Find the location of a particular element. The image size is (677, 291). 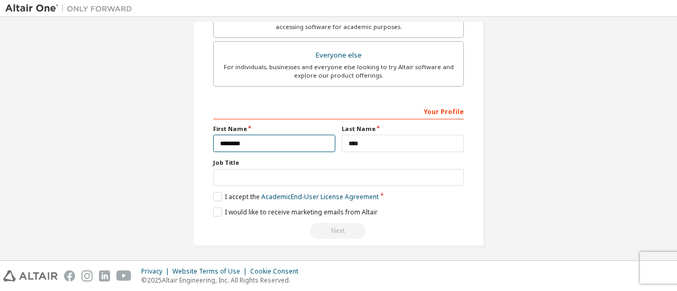

label: I accept the is located at coordinates (296, 197).